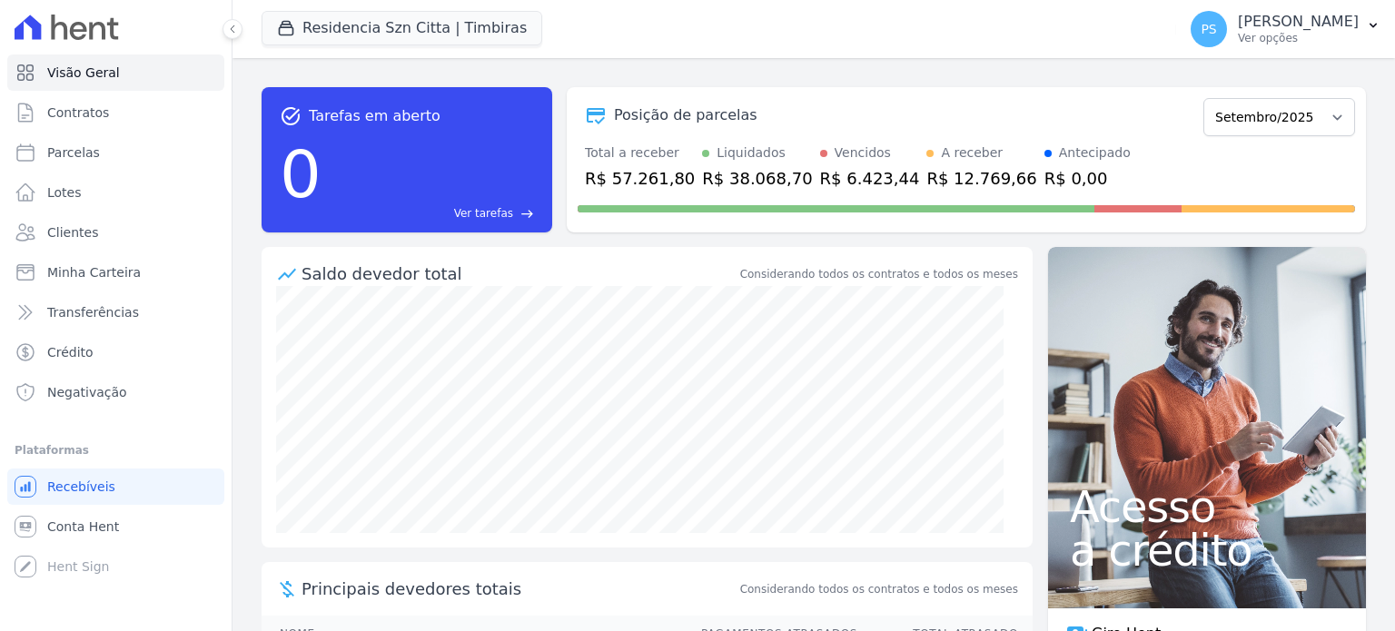 This screenshot has height=631, width=1395. Describe the element at coordinates (686, 115) in the screenshot. I see `div: Posição de parcelas` at that location.